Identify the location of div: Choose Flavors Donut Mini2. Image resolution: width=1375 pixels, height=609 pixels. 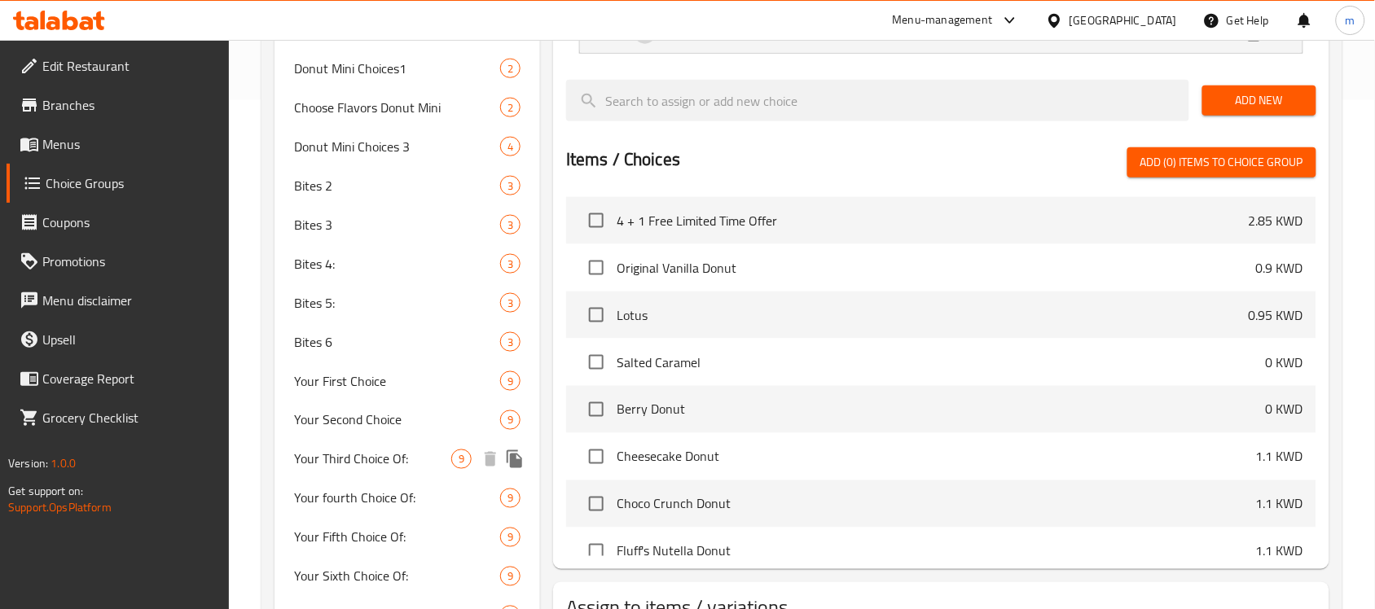
(407, 108).